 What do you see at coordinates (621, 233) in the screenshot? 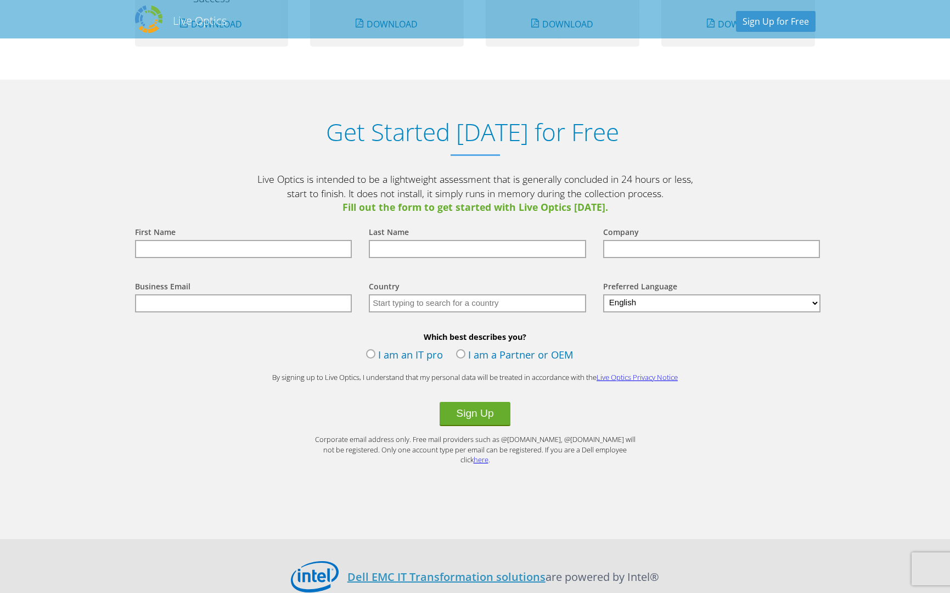
I see `label: Company` at bounding box center [621, 233].